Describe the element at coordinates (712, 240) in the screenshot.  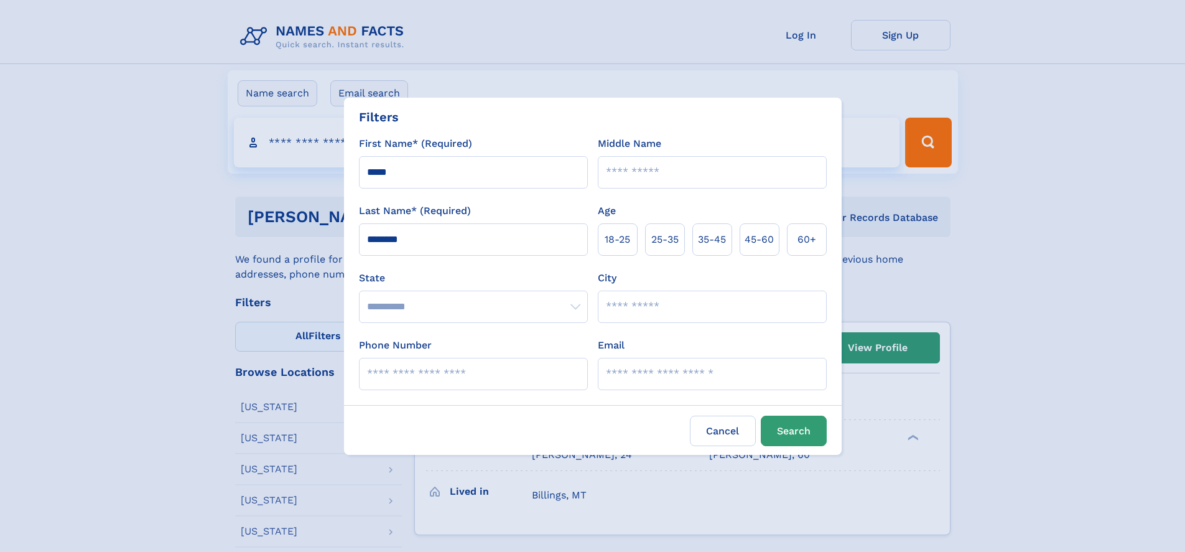
I see `span: 35‑45` at that location.